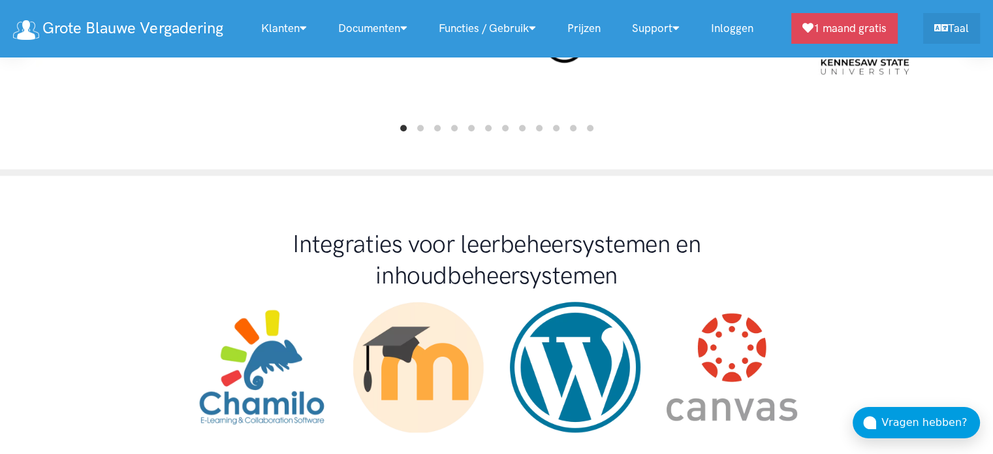  What do you see at coordinates (437, 128) in the screenshot?
I see `li: Page dot 3` at bounding box center [437, 128].